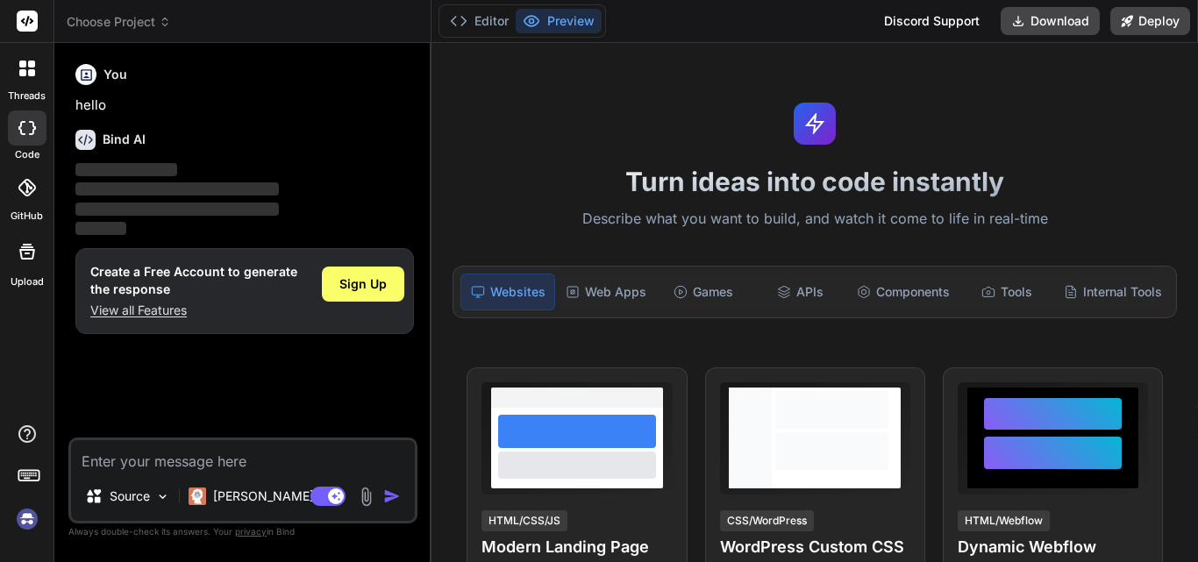  Describe the element at coordinates (251, 531) in the screenshot. I see `span: privacy` at that location.